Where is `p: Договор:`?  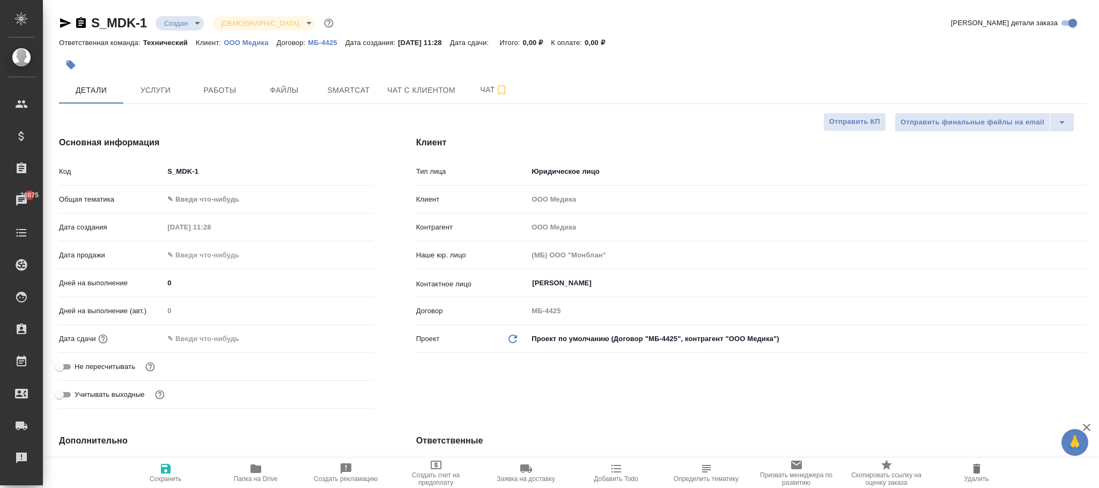 p: Договор: is located at coordinates (292, 42).